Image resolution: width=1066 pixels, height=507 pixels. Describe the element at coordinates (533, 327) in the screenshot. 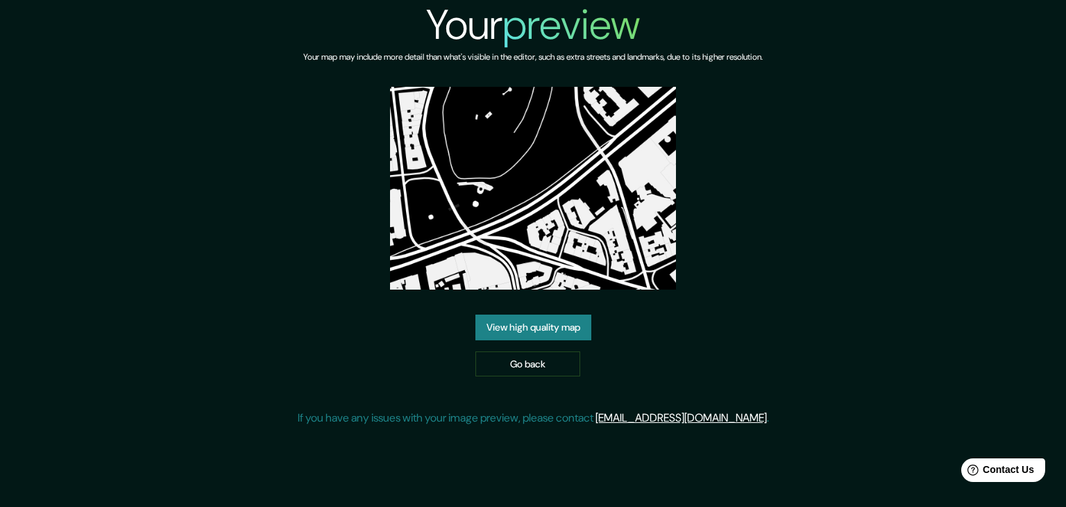

I see `a: View high quality map` at that location.